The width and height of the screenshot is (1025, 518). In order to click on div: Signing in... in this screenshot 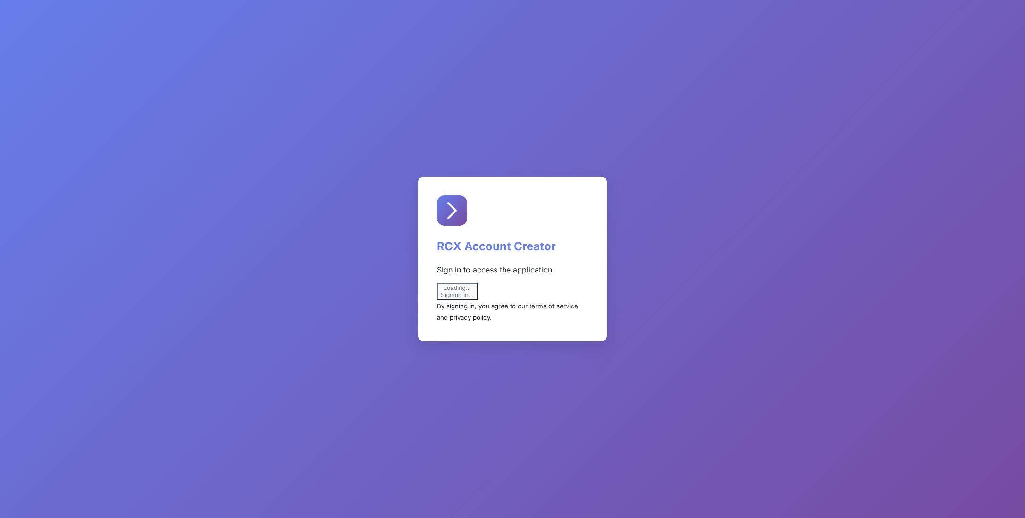, I will do `click(457, 291)`.